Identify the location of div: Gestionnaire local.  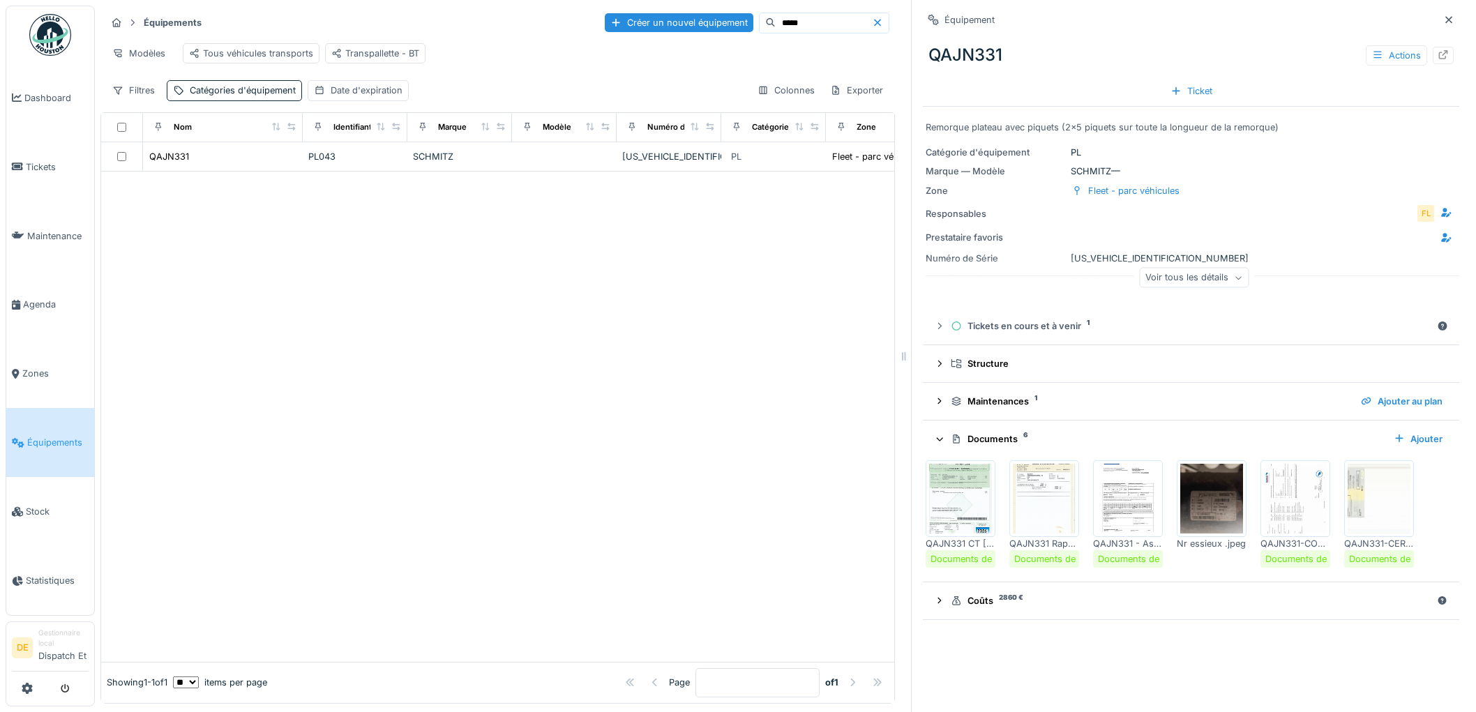
(63, 638).